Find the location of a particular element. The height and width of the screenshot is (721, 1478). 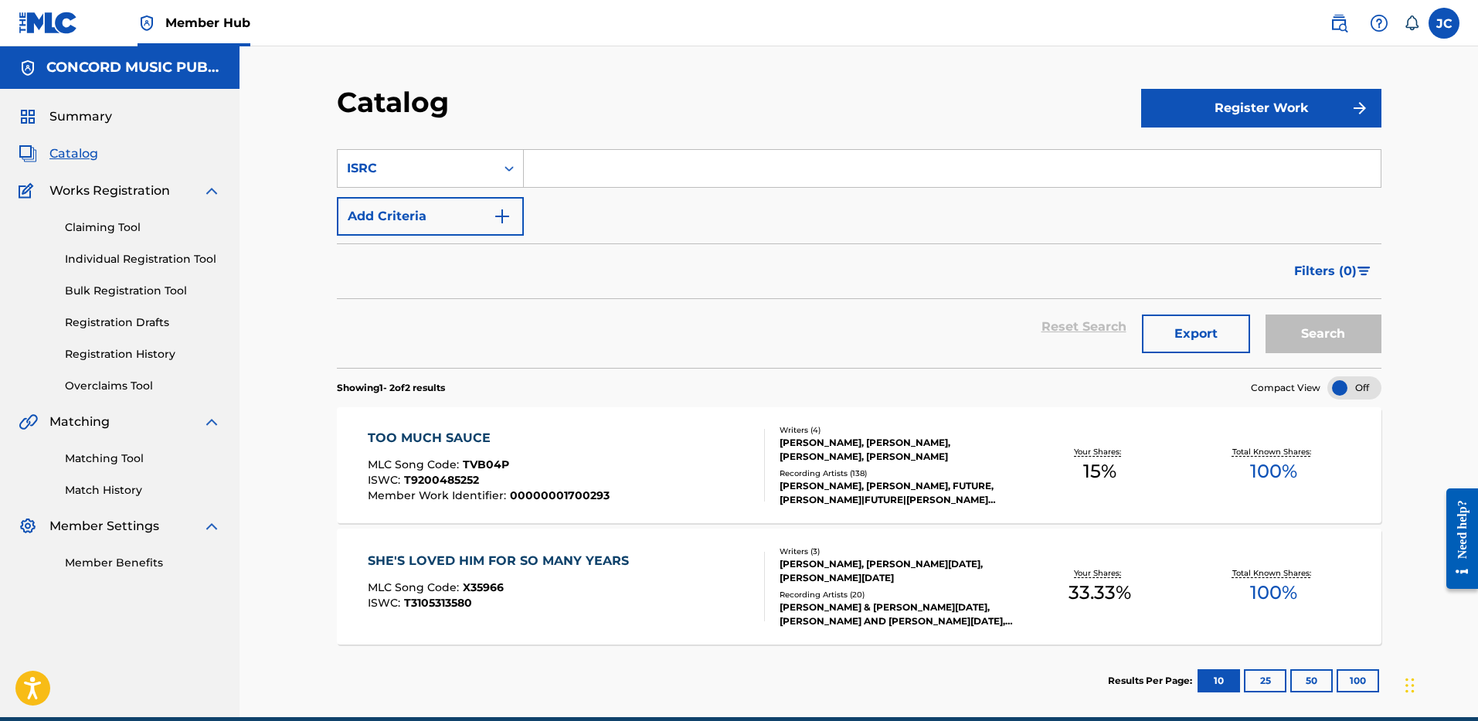

span: 15 % is located at coordinates (1099, 471).